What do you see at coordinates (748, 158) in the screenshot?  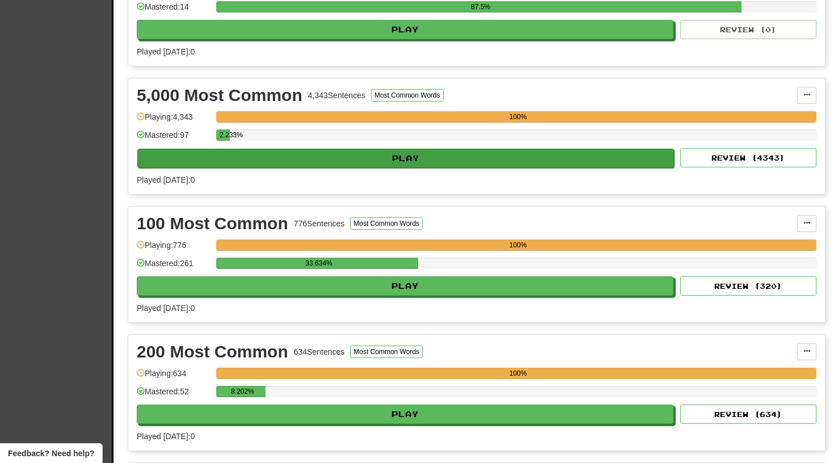 I see `button: Review (4343)` at bounding box center [748, 158].